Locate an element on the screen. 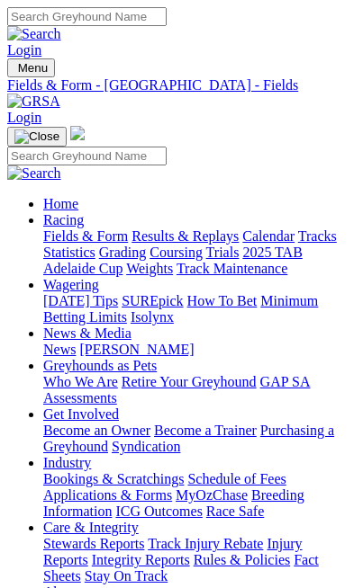 This screenshot has width=354, height=588. a: News is located at coordinates (59, 349).